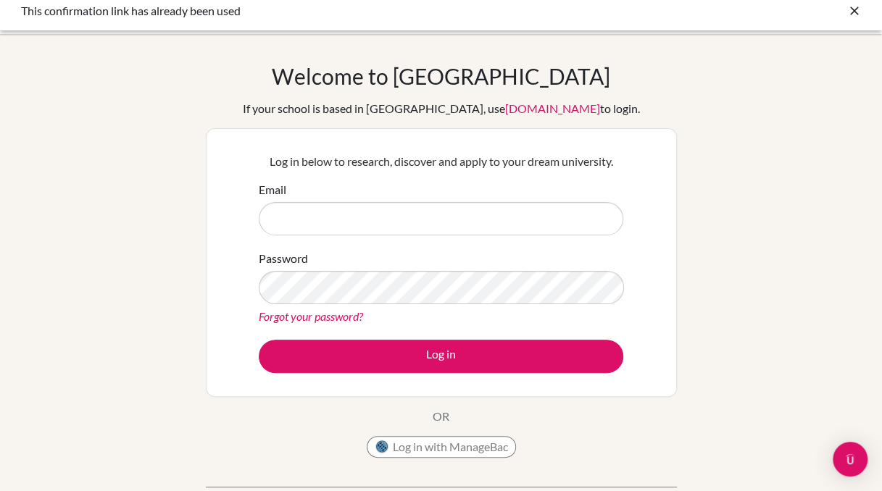 This screenshot has width=882, height=491. Describe the element at coordinates (311, 316) in the screenshot. I see `a: Forgot your password?` at that location.